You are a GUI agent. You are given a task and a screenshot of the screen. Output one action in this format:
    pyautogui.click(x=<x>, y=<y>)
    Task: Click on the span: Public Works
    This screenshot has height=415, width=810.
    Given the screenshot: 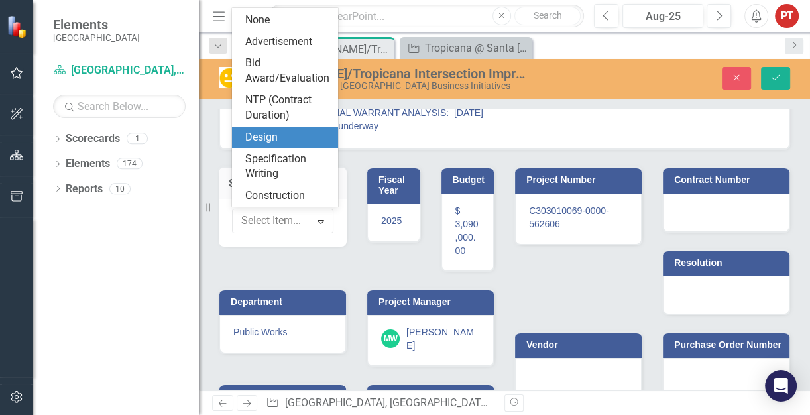 What is the action you would take?
    pyautogui.click(x=260, y=332)
    